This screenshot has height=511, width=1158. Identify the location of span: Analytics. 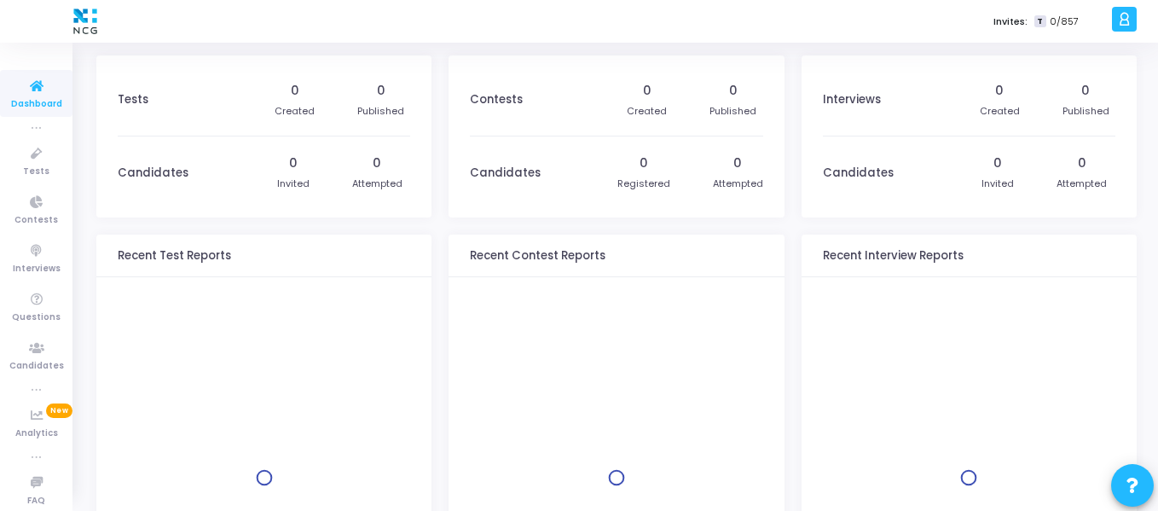
(37, 433).